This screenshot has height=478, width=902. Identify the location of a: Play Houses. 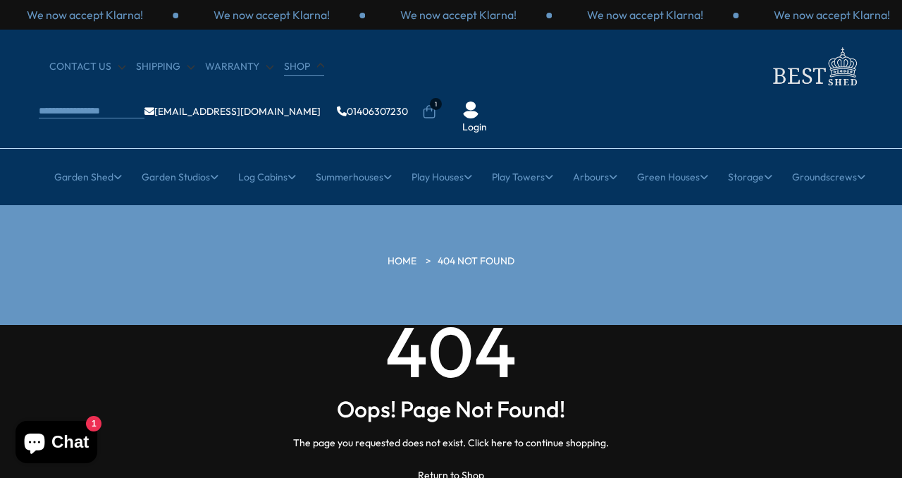
(442, 177).